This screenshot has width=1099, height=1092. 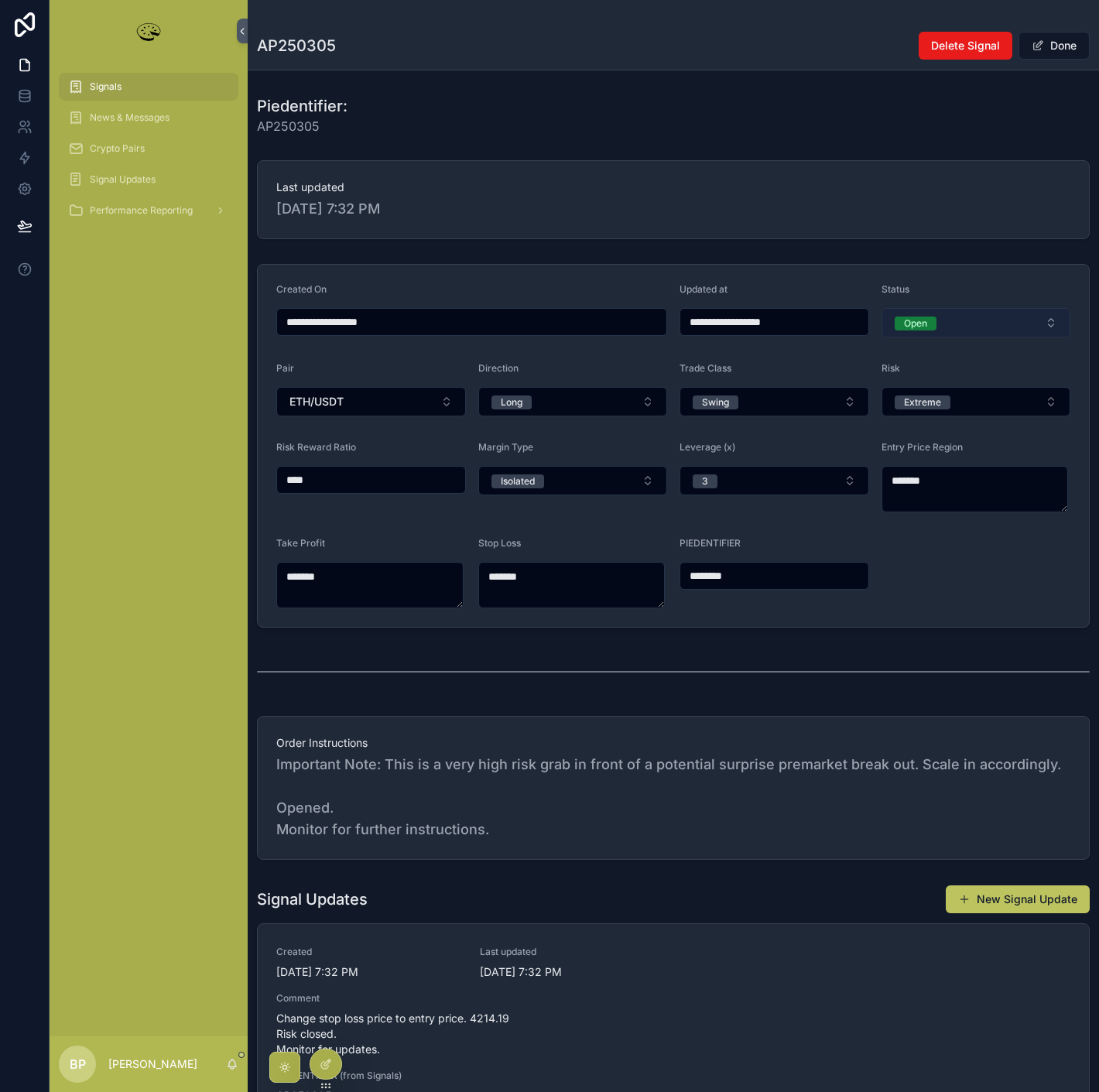 I want to click on div: Open, so click(x=916, y=324).